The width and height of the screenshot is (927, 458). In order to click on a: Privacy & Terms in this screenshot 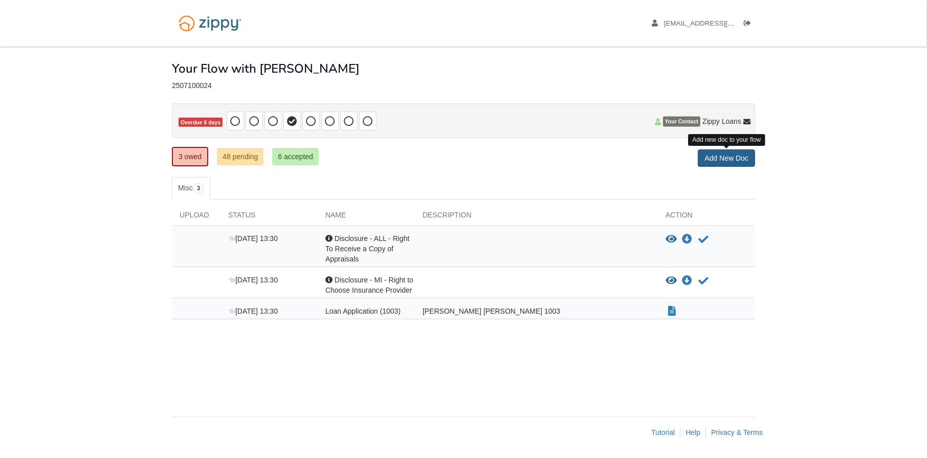, I will do `click(737, 432)`.